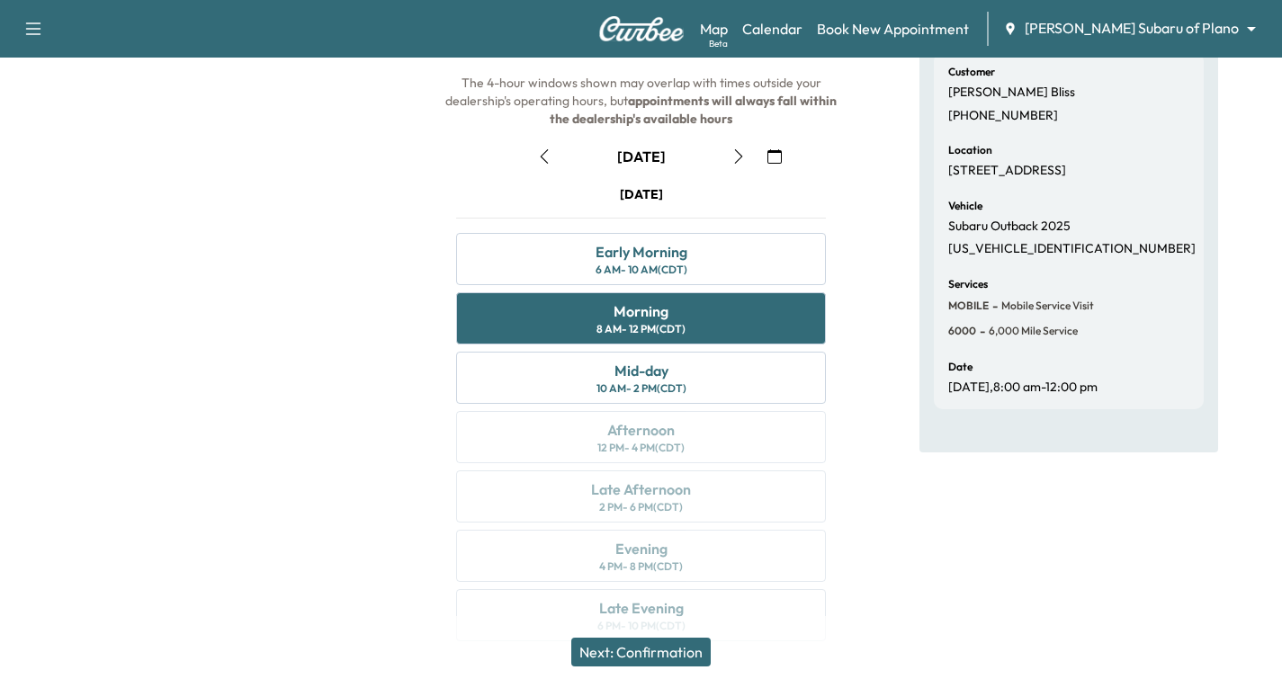 Image resolution: width=1282 pixels, height=688 pixels. Describe the element at coordinates (772, 29) in the screenshot. I see `a: Calendar` at that location.